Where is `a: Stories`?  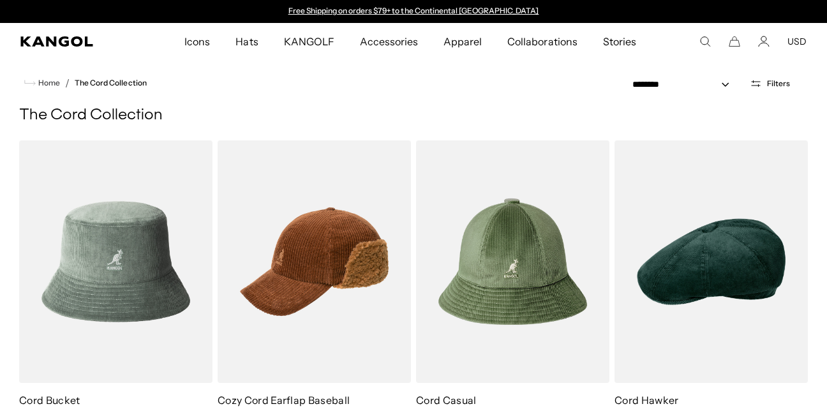 a: Stories is located at coordinates (620, 41).